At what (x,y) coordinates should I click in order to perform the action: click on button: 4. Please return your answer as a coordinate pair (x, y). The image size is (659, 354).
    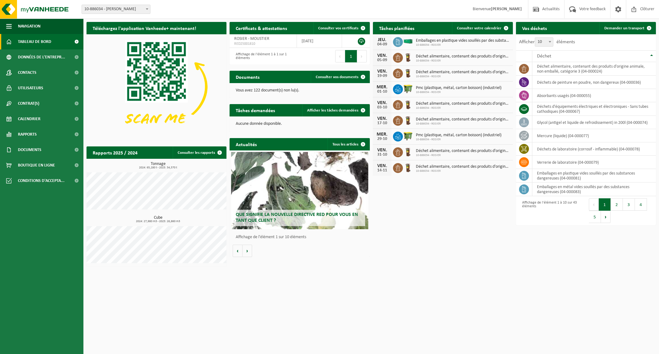
    Looking at the image, I should click on (641, 205).